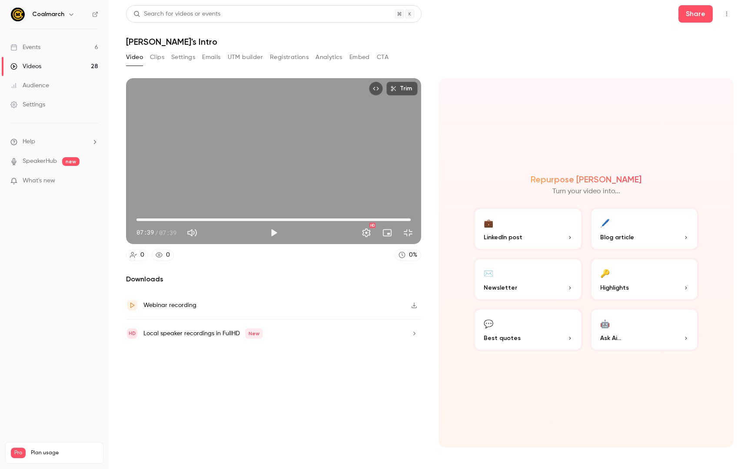  Describe the element at coordinates (644, 330) in the screenshot. I see `button: 🤖Ask Ai...` at that location.